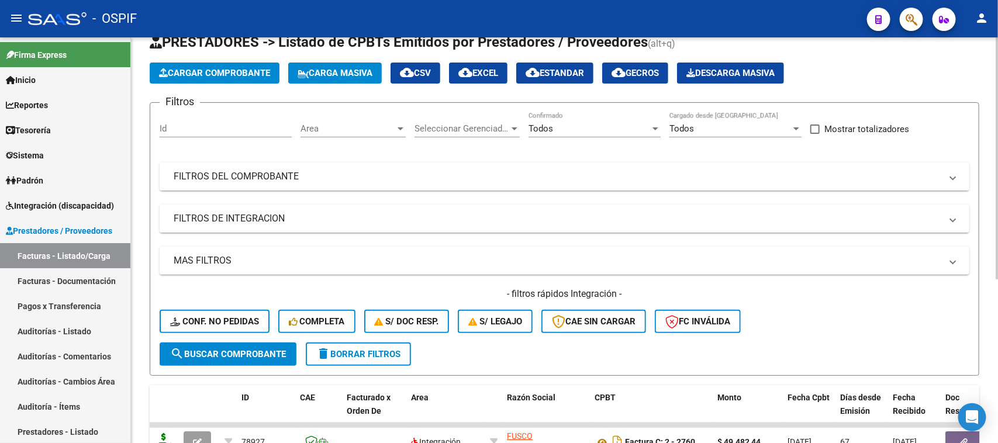 This screenshot has height=443, width=998. Describe the element at coordinates (323, 354) in the screenshot. I see `mat-icon: delete` at that location.